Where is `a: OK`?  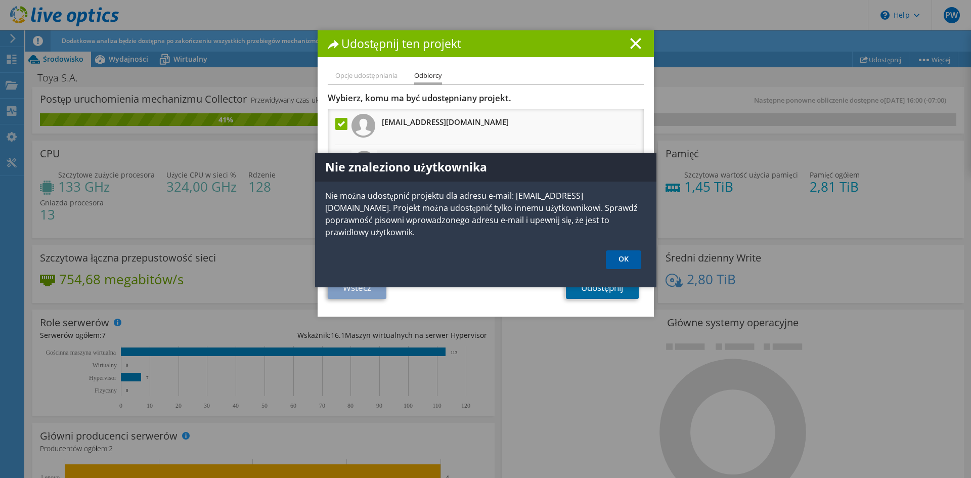 a: OK is located at coordinates (623, 259).